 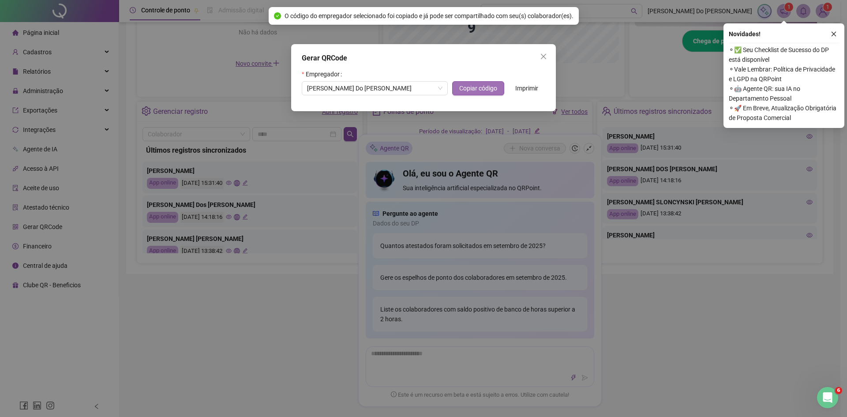 What do you see at coordinates (784, 74) in the screenshot?
I see `span: ⚬ Vale Lembrar: Política de Privacidade e LGPD na QRPoint` at bounding box center [784, 74].